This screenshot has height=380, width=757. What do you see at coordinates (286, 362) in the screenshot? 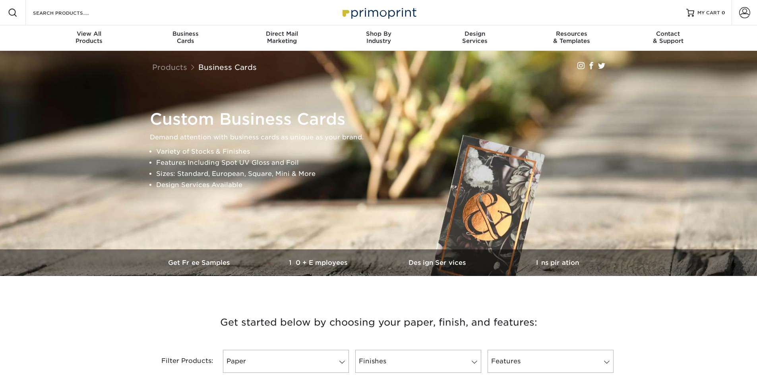
I see `a: Paper` at bounding box center [286, 362].